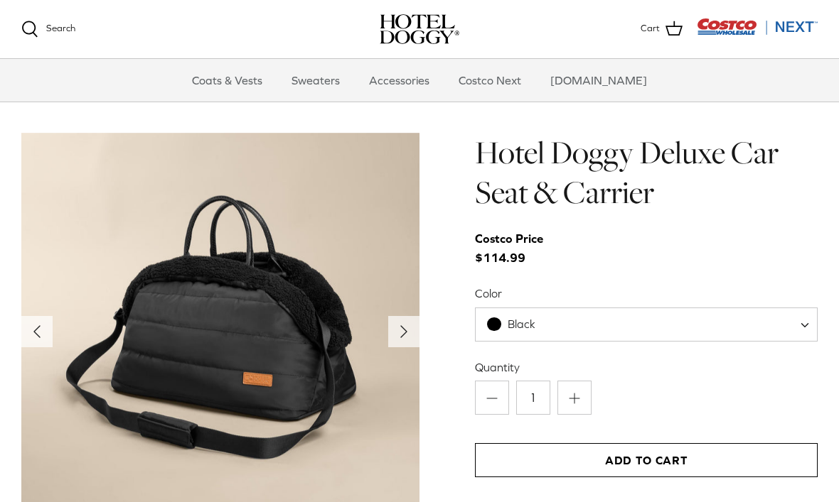  I want to click on h1: Hotel Doggy Deluxe Car Seat & Carrier, so click(646, 173).